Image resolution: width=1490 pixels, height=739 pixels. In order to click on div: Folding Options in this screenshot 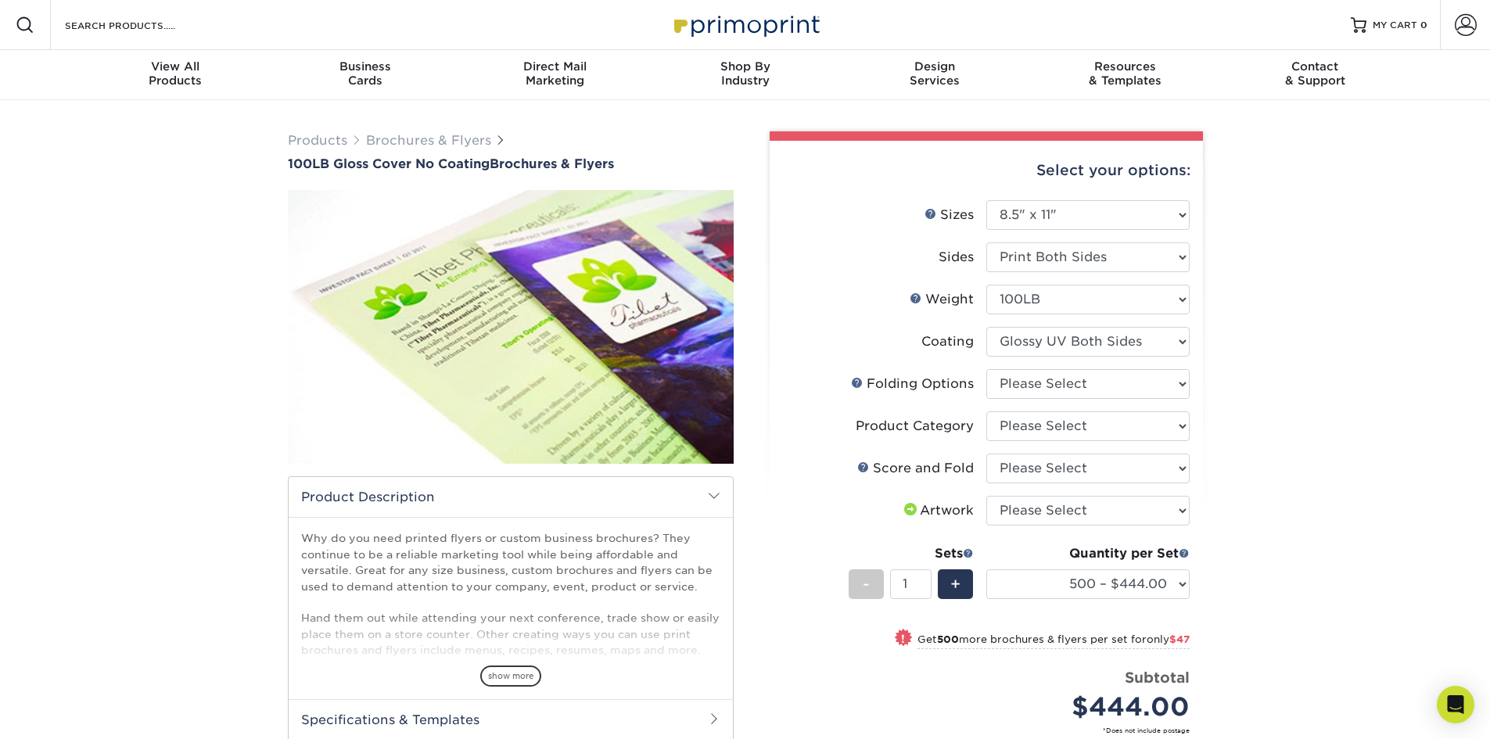, I will do `click(912, 384)`.